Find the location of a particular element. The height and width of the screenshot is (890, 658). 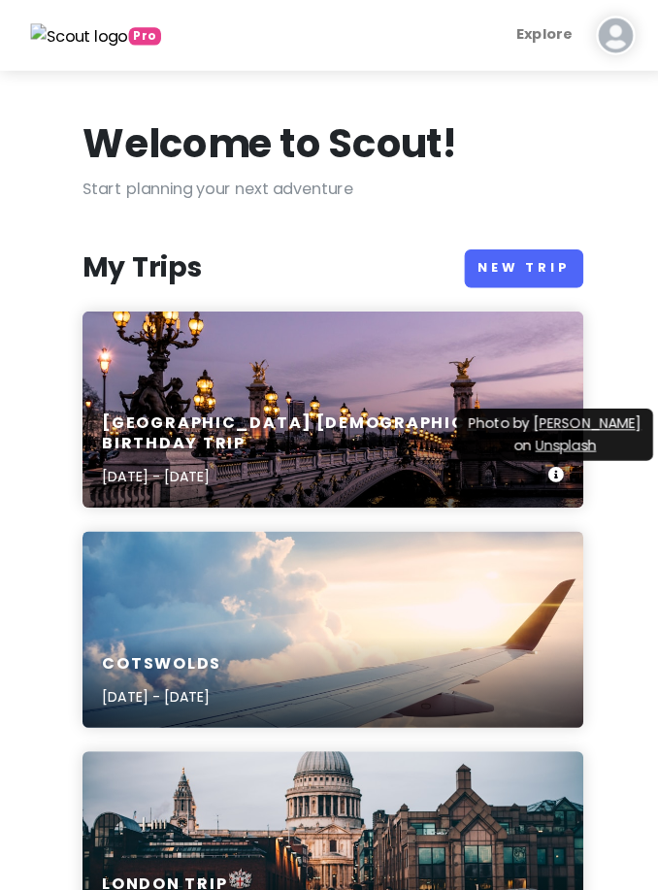

a: Explore is located at coordinates (538, 34).